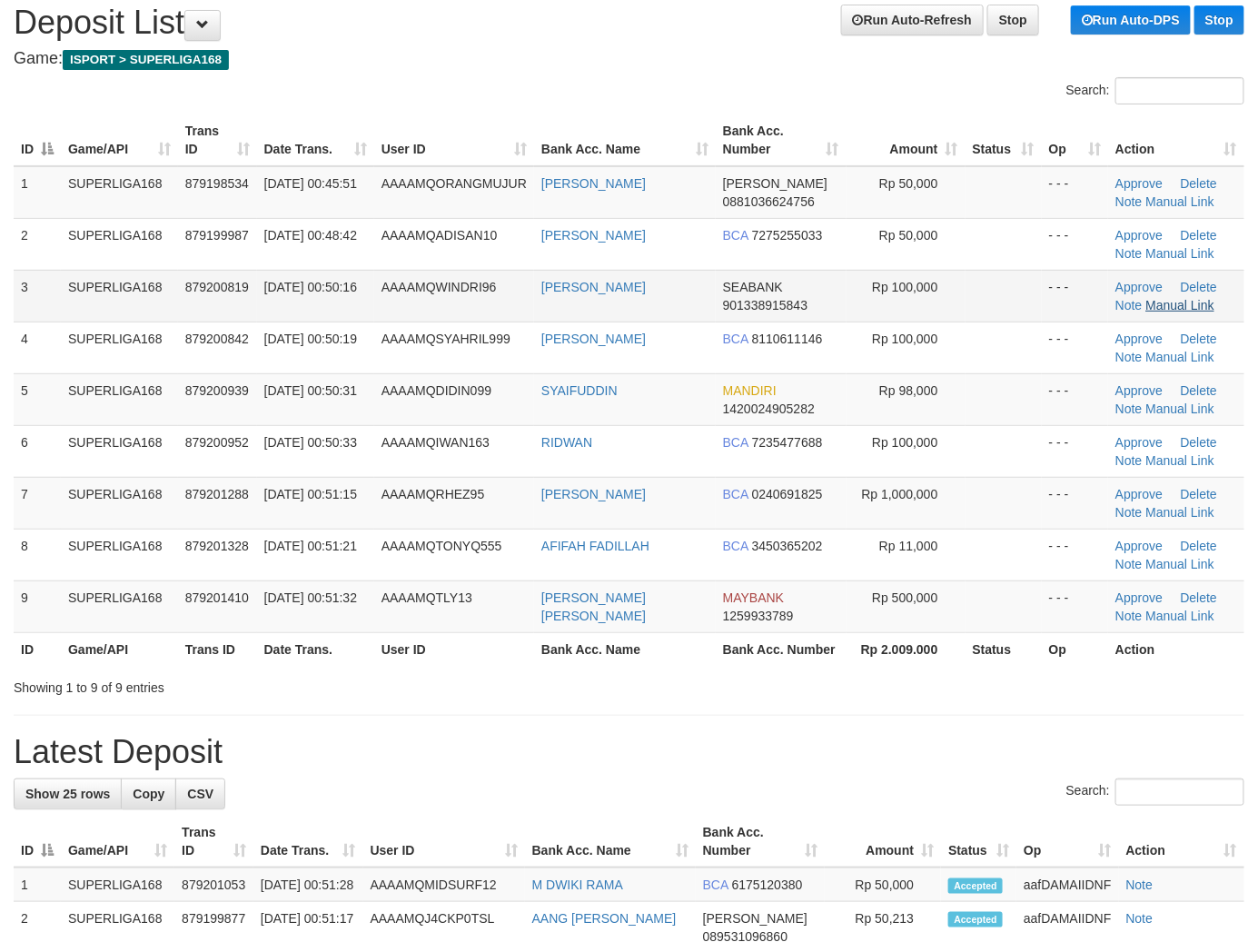 The image size is (1258, 952). I want to click on a: CSV, so click(199, 794).